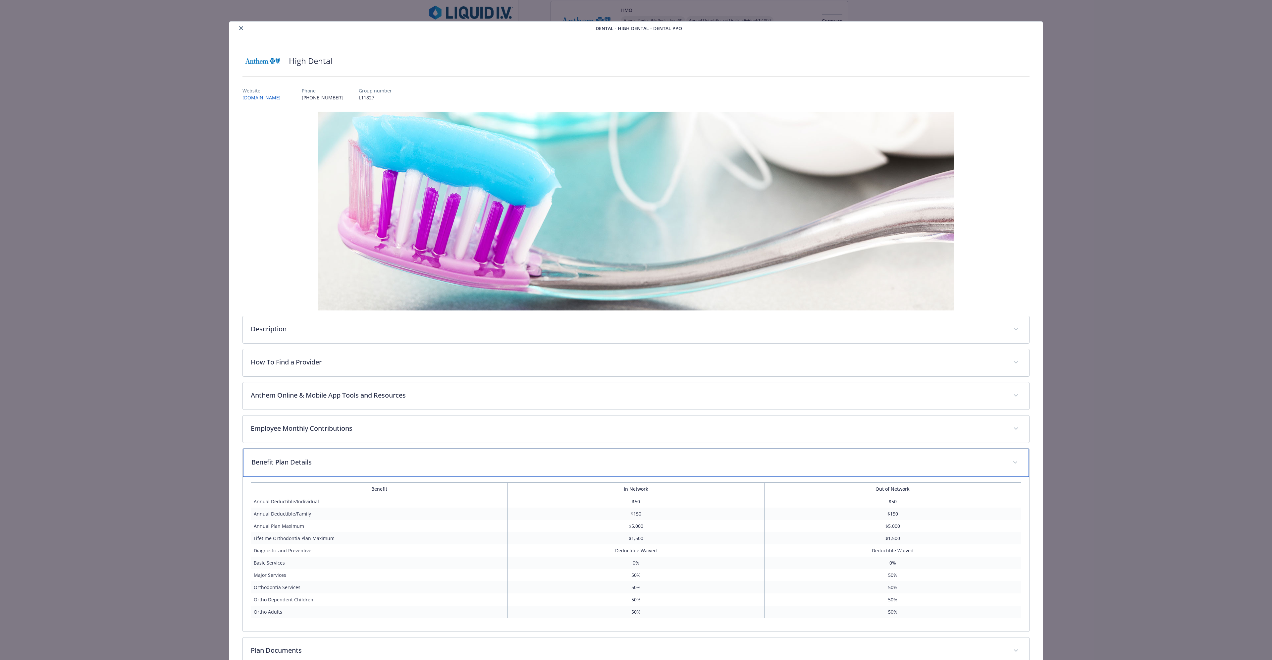 Image resolution: width=1272 pixels, height=660 pixels. Describe the element at coordinates (262, 61) in the screenshot. I see `img: Anthem Blue Cross` at that location.